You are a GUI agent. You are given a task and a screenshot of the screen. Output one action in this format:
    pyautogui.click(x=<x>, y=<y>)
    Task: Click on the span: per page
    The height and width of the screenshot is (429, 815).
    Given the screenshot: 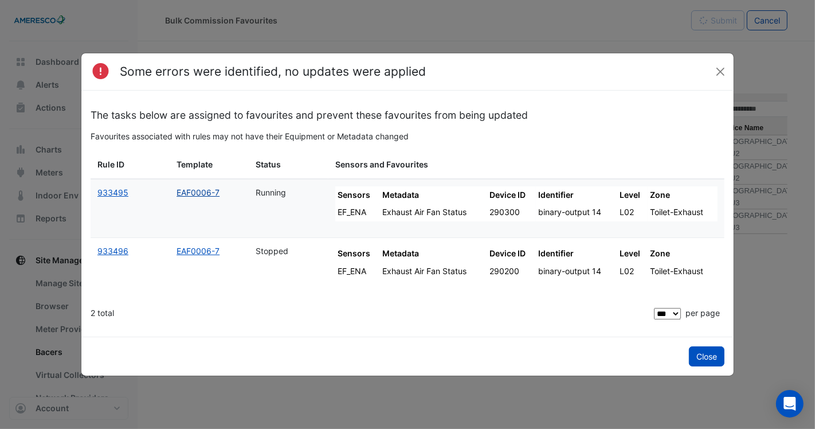 What is the action you would take?
    pyautogui.click(x=703, y=312)
    